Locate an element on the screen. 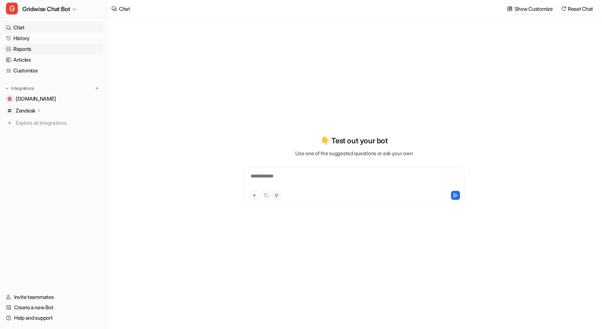 This screenshot has height=329, width=602. img: explore all integrations is located at coordinates (10, 123).